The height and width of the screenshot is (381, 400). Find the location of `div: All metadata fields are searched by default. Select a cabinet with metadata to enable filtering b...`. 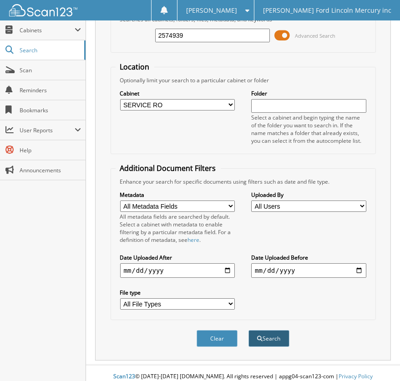

div: All metadata fields are searched by default. Select a cabinet with metadata to enable filtering b... is located at coordinates (177, 228).